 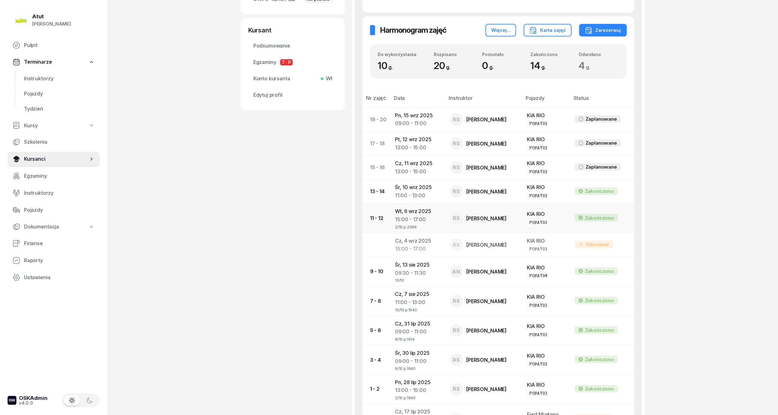 I want to click on a: Konto kursantaWł, so click(x=293, y=79).